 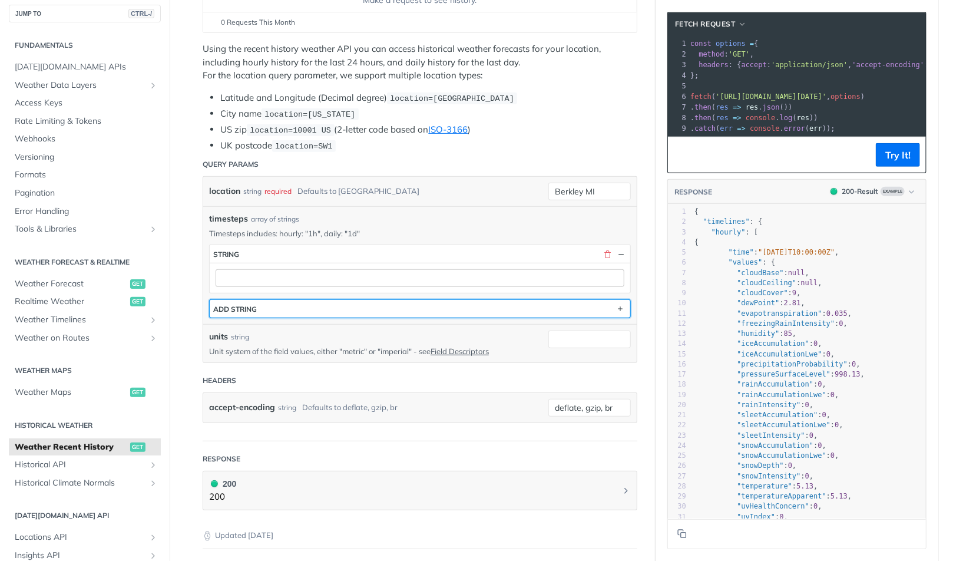 I want to click on button: Show subpages for Historical Climate Normals, so click(x=153, y=483).